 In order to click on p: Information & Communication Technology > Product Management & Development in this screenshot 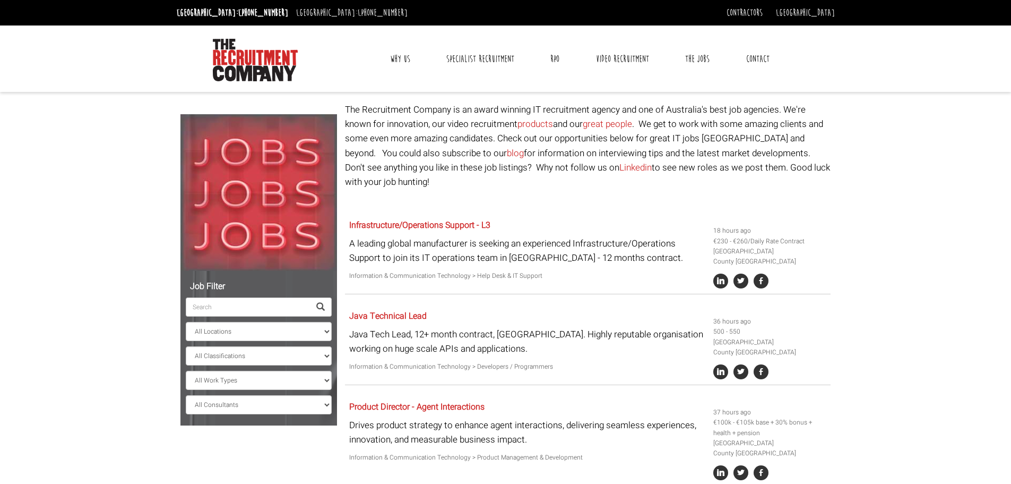, I will do `click(527, 457)`.